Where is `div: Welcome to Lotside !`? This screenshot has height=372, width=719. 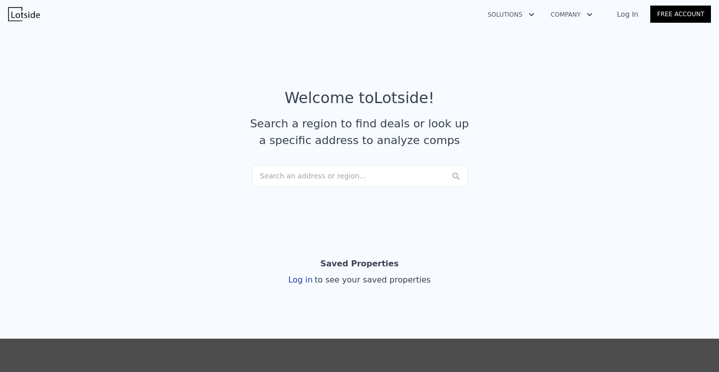
div: Welcome to Lotside ! is located at coordinates (359, 98).